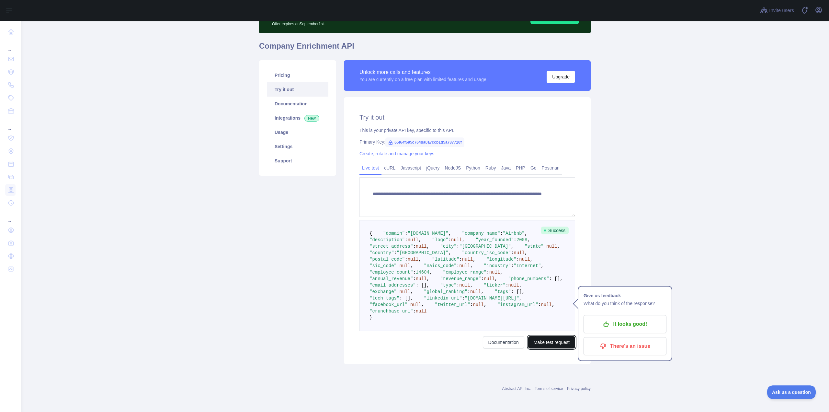 This screenshot has width=829, height=412. Describe the element at coordinates (298, 146) in the screenshot. I see `a: Settings` at that location.